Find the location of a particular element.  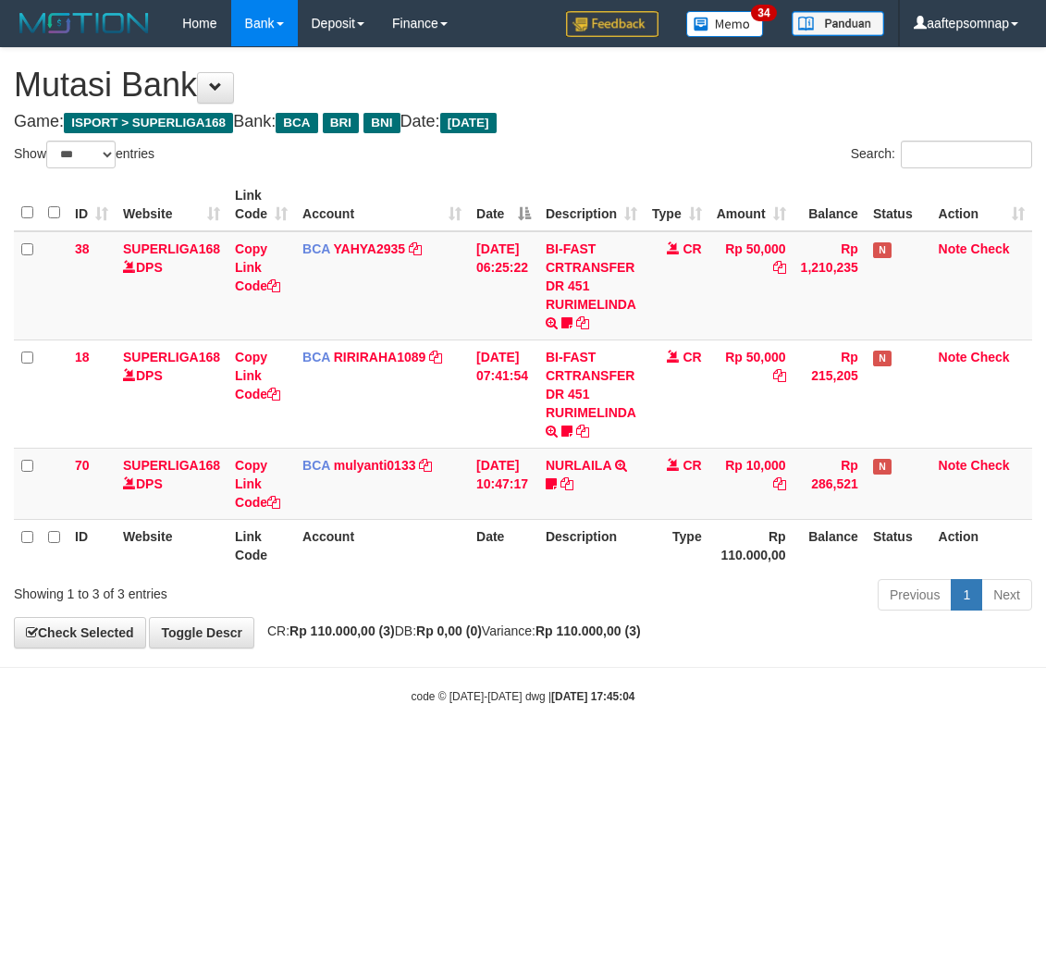

div: Showing 1 to 3 of 3 entries is located at coordinates (217, 590).